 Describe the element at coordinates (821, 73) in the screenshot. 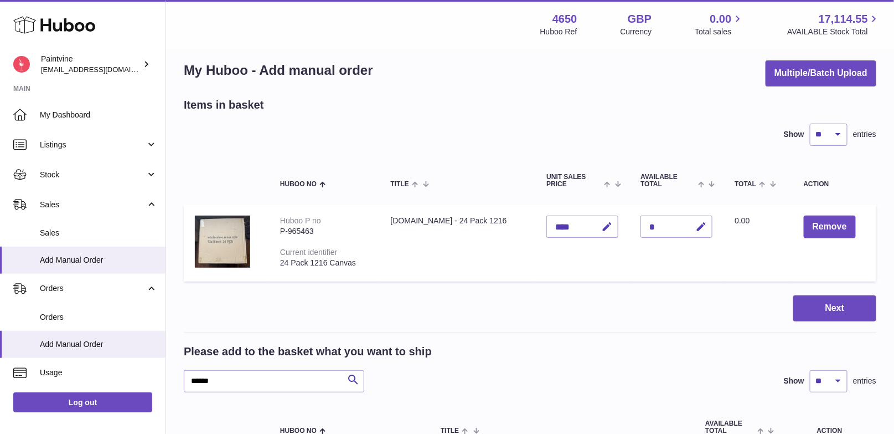

I see `button: Multiple/Batch Upload` at that location.